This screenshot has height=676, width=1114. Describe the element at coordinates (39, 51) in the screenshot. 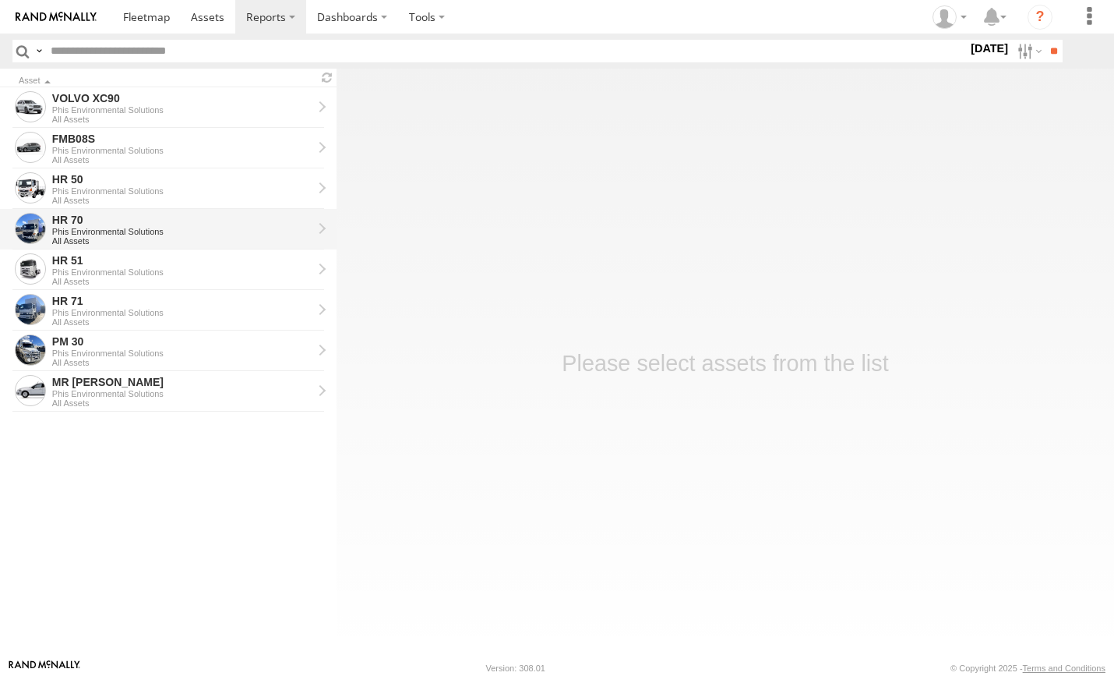

I see `label: Search Query` at that location.